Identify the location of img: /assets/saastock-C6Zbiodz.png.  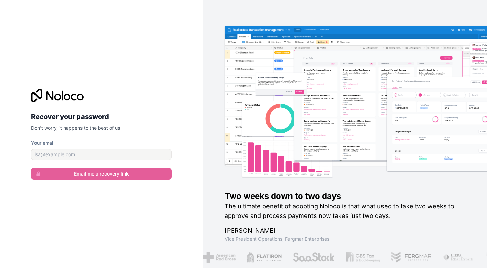
(313, 257).